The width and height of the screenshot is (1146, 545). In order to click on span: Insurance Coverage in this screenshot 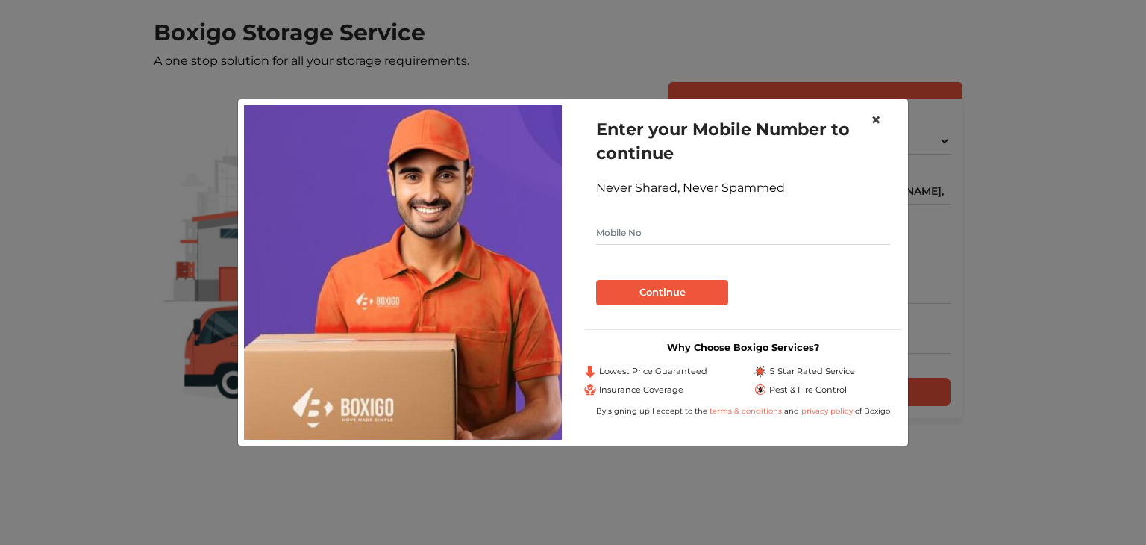, I will do `click(641, 390)`.